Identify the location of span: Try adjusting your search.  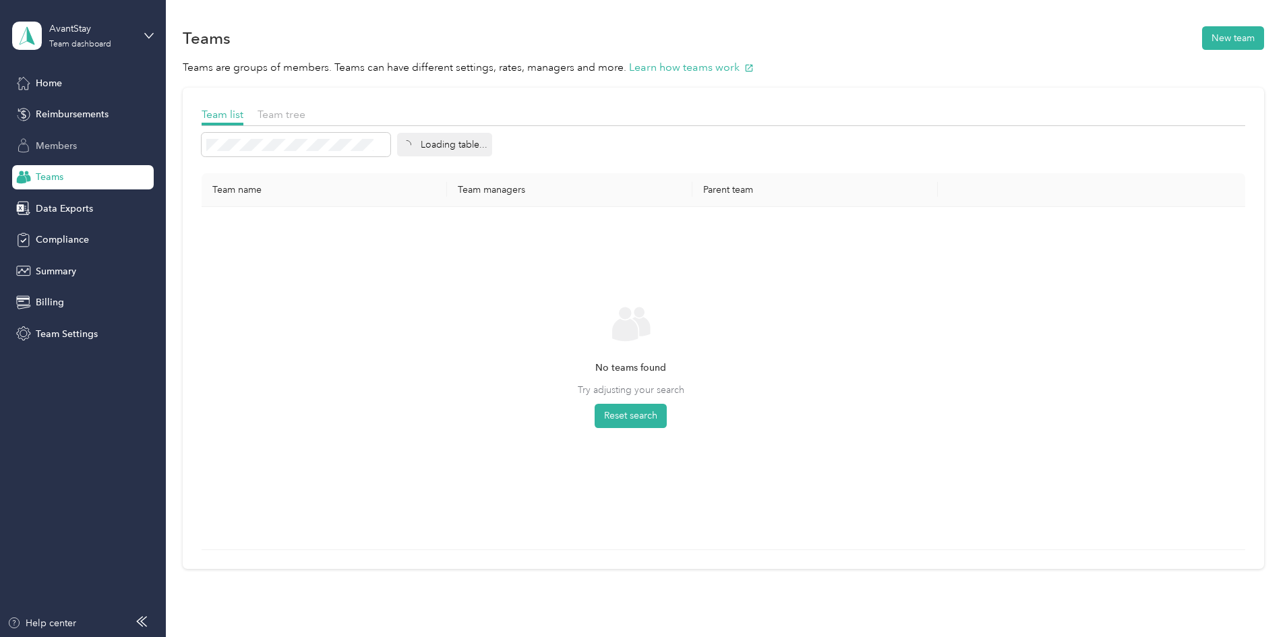
(631, 390).